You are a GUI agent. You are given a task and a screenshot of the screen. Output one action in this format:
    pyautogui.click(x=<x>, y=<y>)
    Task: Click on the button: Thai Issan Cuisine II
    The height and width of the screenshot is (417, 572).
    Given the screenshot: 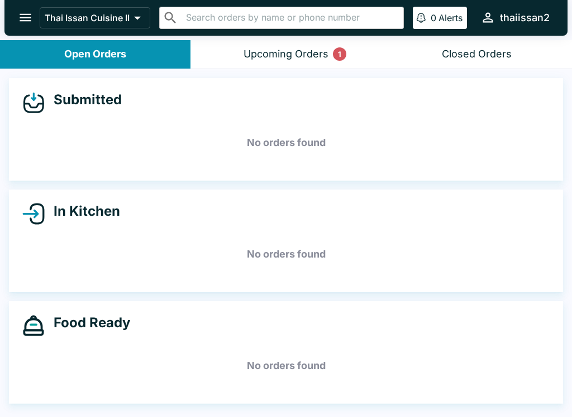 What is the action you would take?
    pyautogui.click(x=95, y=18)
    